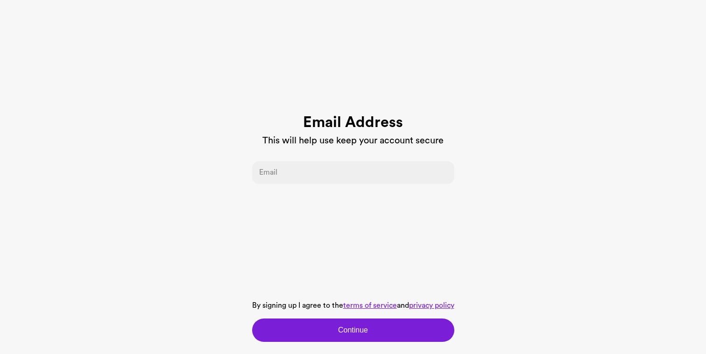 This screenshot has height=354, width=706. I want to click on button: Continue, so click(353, 330).